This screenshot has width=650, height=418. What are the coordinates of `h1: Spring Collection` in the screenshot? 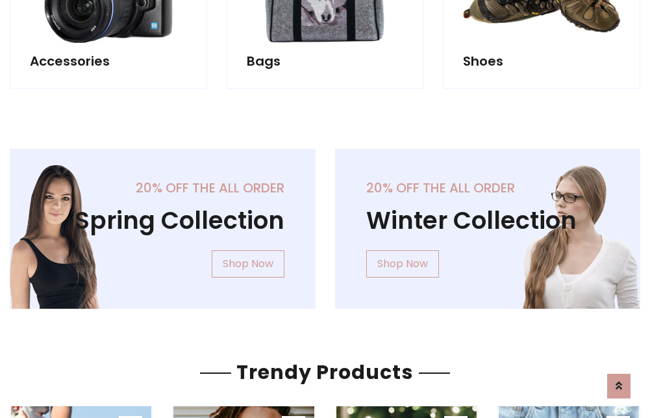 It's located at (162, 220).